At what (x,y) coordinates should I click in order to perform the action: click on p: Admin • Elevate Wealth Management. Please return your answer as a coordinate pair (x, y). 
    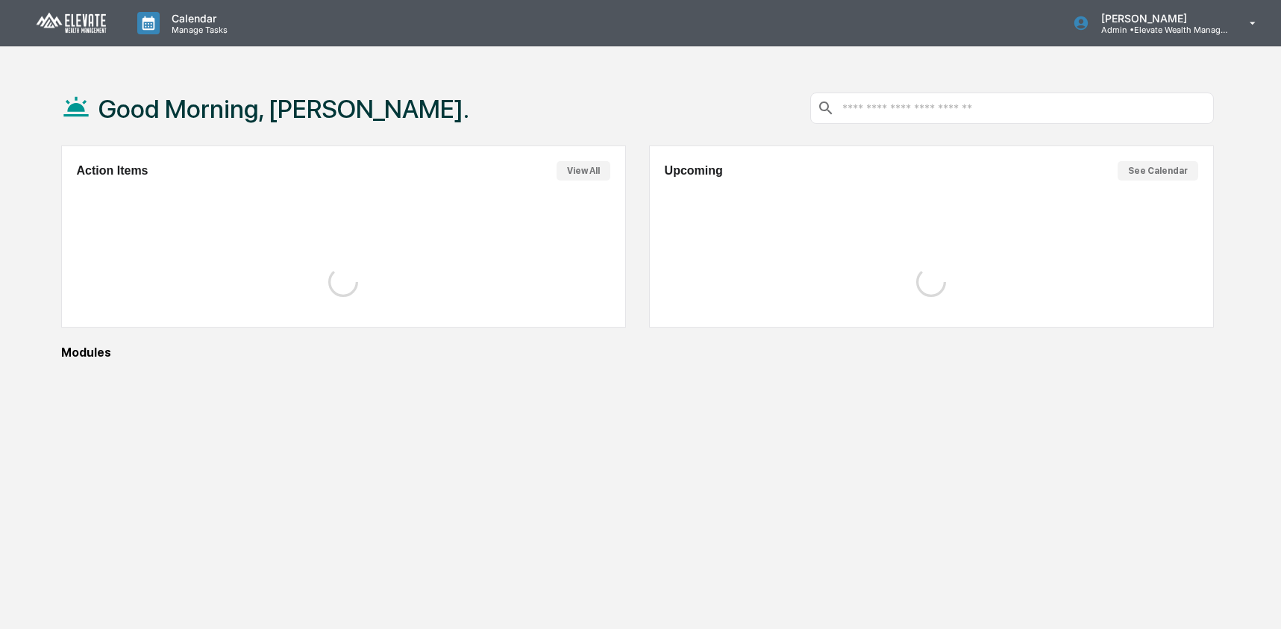
    Looking at the image, I should click on (1159, 30).